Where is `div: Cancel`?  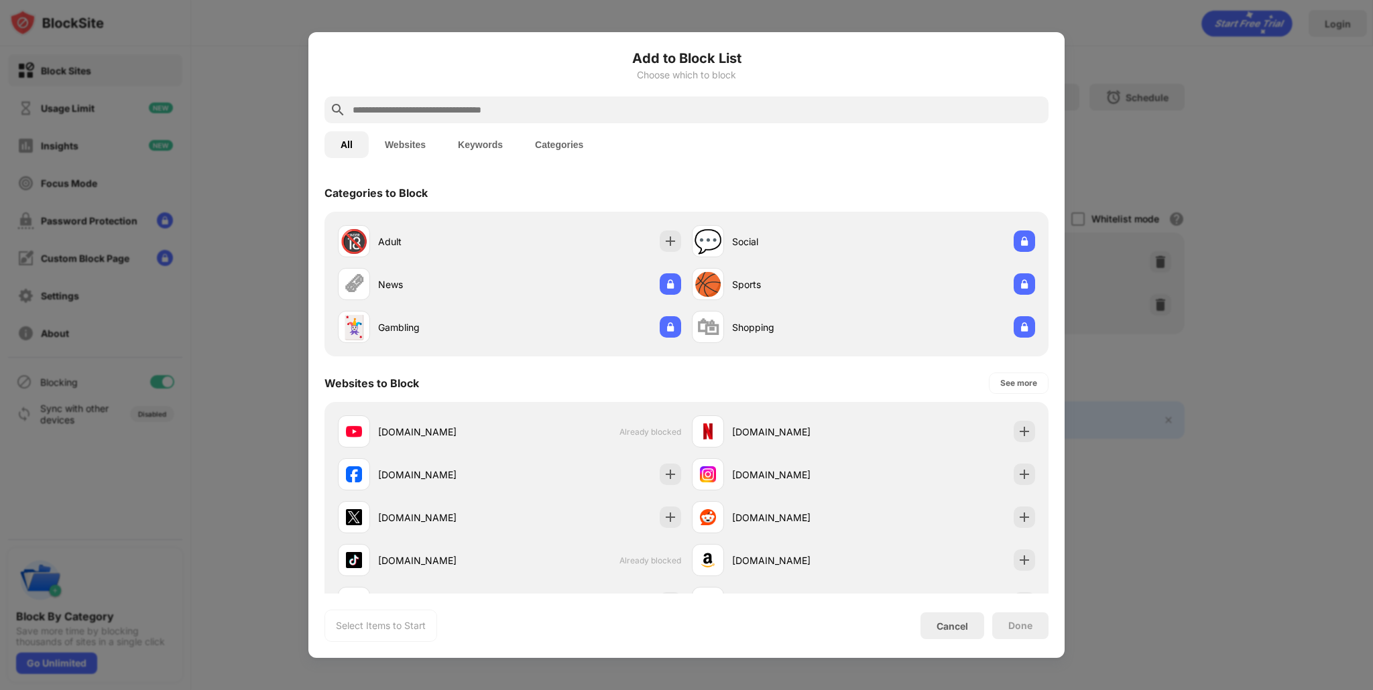 div: Cancel is located at coordinates (952, 626).